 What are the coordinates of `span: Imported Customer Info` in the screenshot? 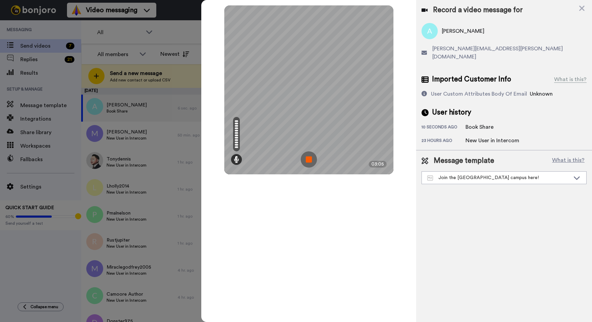 It's located at (471, 79).